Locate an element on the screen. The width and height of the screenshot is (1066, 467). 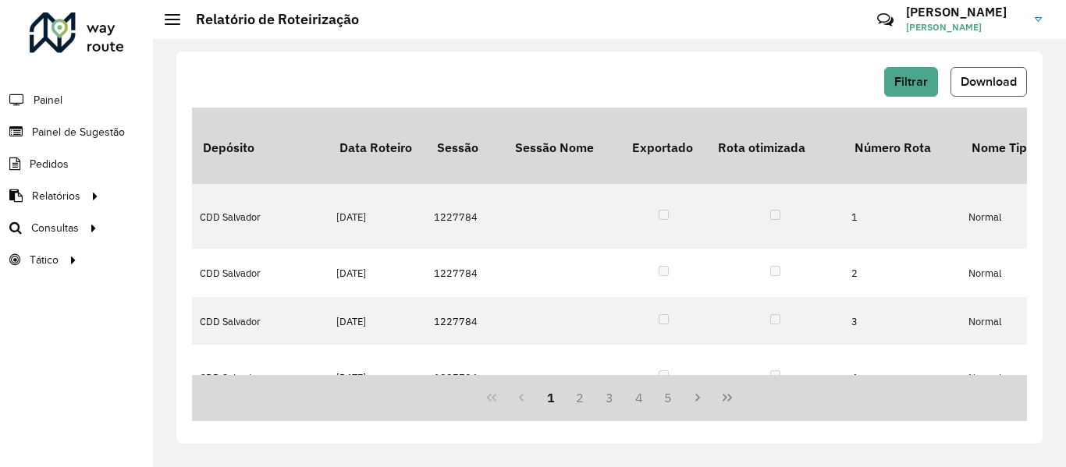
font: Data Roteiro is located at coordinates (375, 147).